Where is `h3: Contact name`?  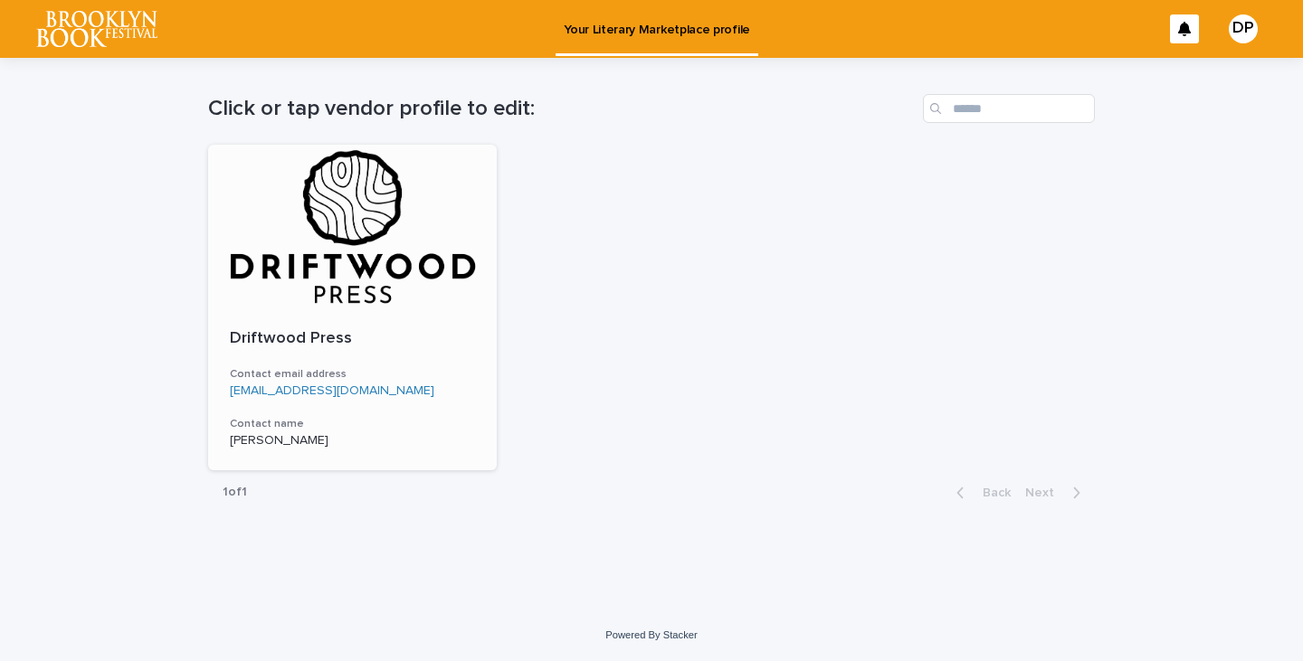 h3: Contact name is located at coordinates (352, 424).